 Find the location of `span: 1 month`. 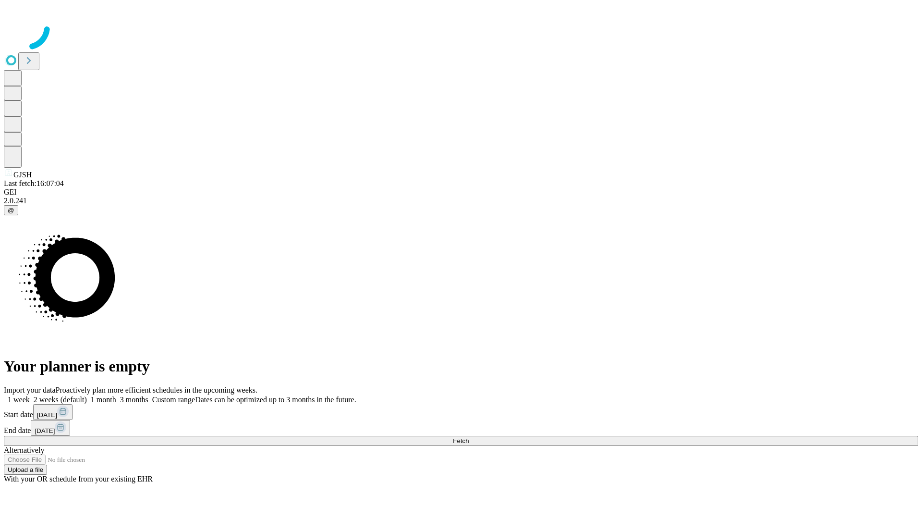

span: 1 month is located at coordinates (103, 399).